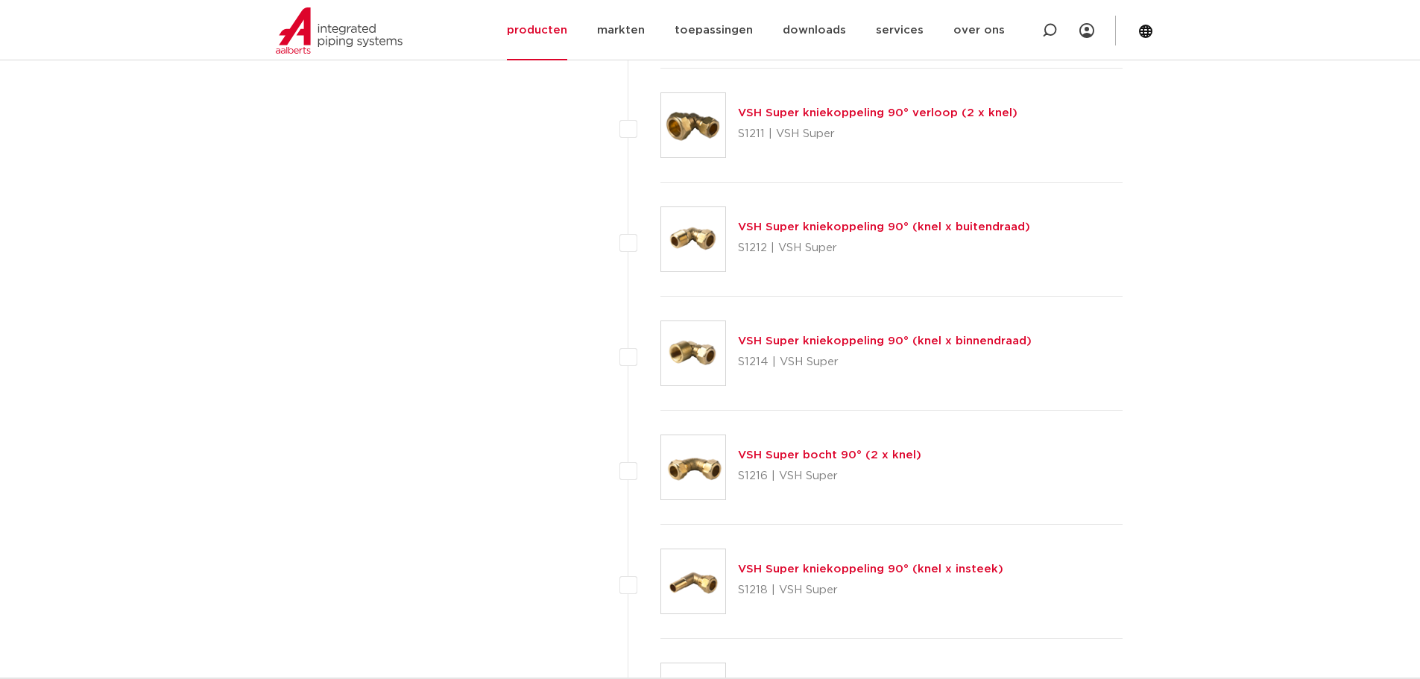  Describe the element at coordinates (878, 134) in the screenshot. I see `p: S1211 | VSH Super` at that location.